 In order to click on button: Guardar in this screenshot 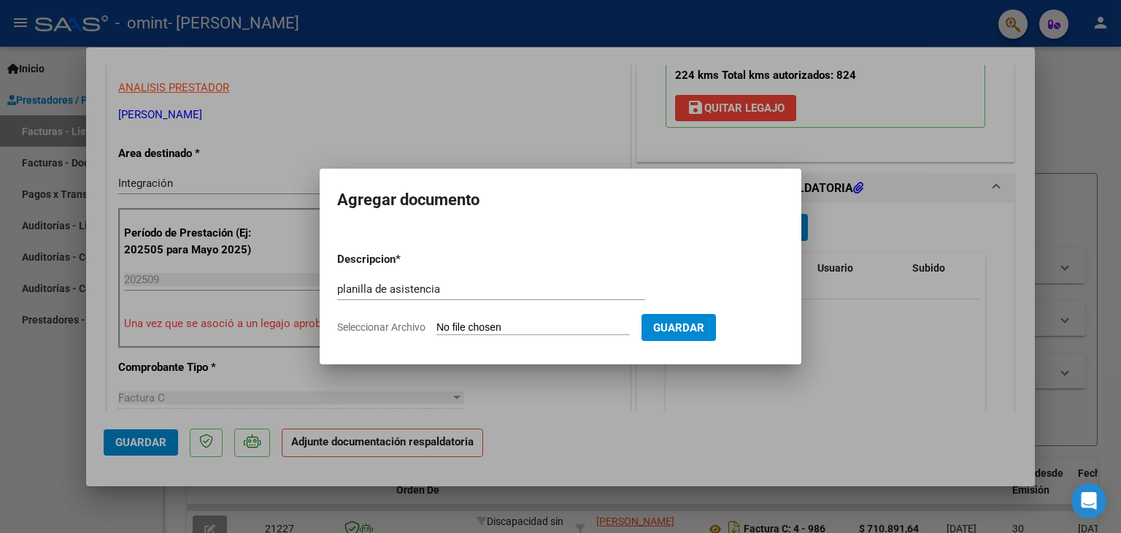, I will do `click(679, 327)`.